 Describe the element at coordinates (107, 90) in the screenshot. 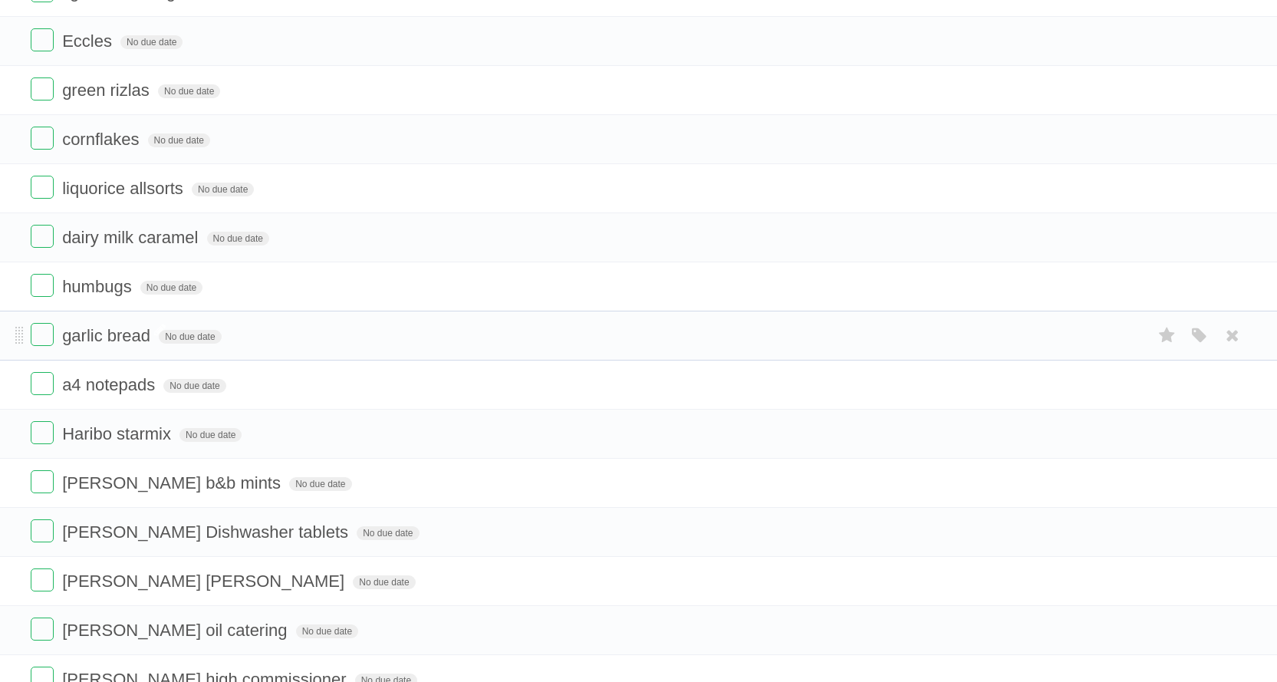

I see `span: green rizlas` at that location.